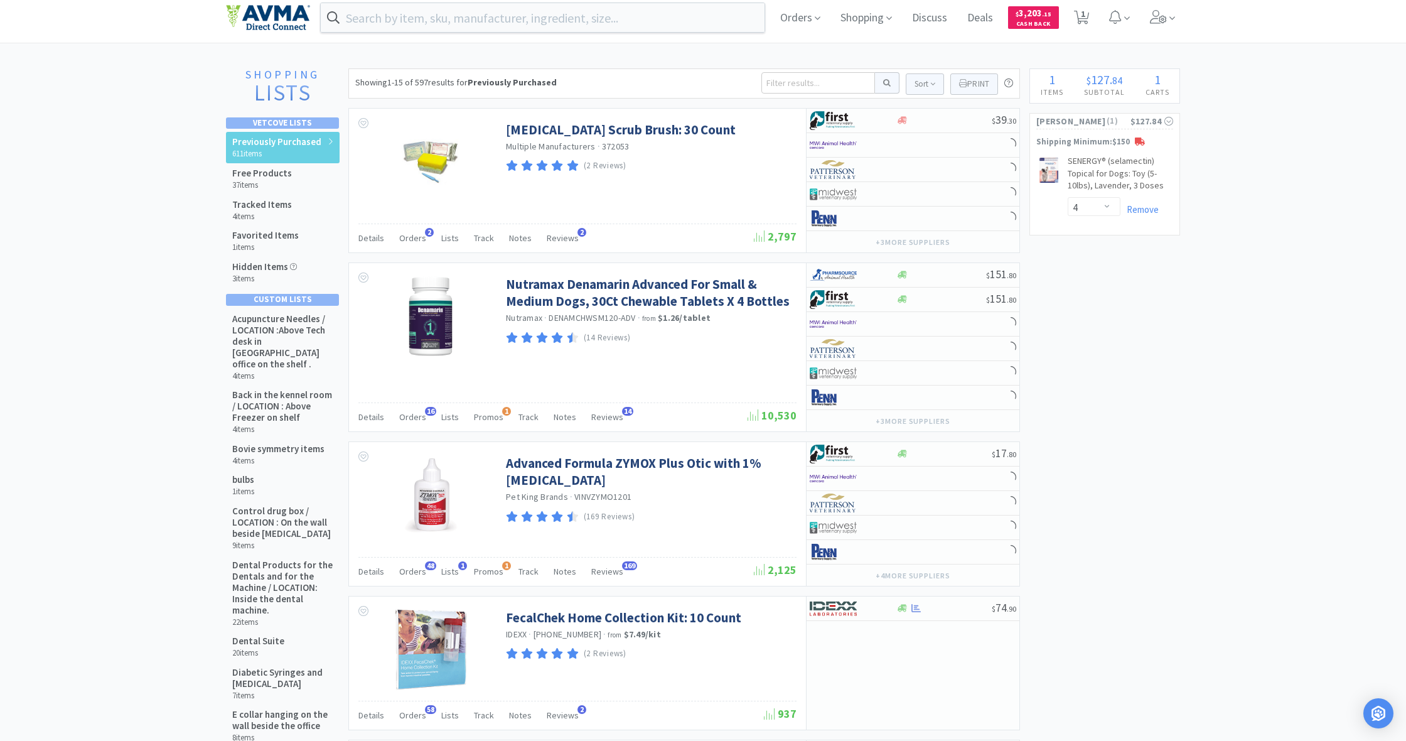  I want to click on span: 372053, so click(616, 146).